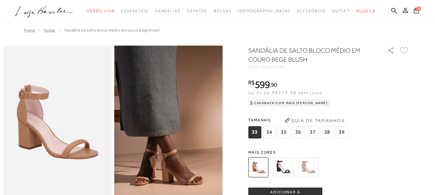  Describe the element at coordinates (283, 133) in the screenshot. I see `span: 35` at that location.